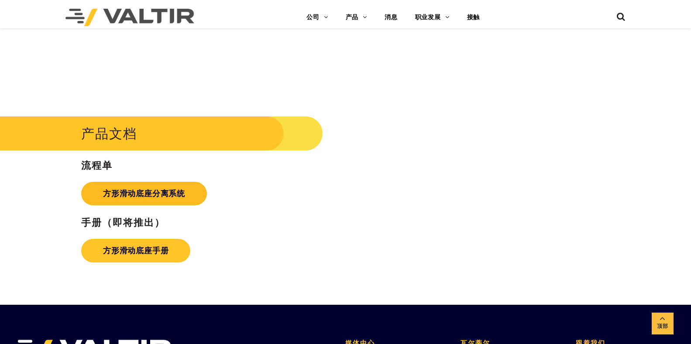  Describe the element at coordinates (356, 17) in the screenshot. I see `a: 产品` at that location.